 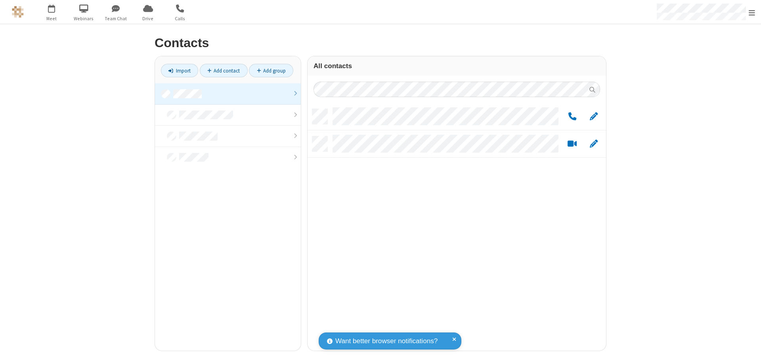 I want to click on span: Webinars, so click(x=84, y=19).